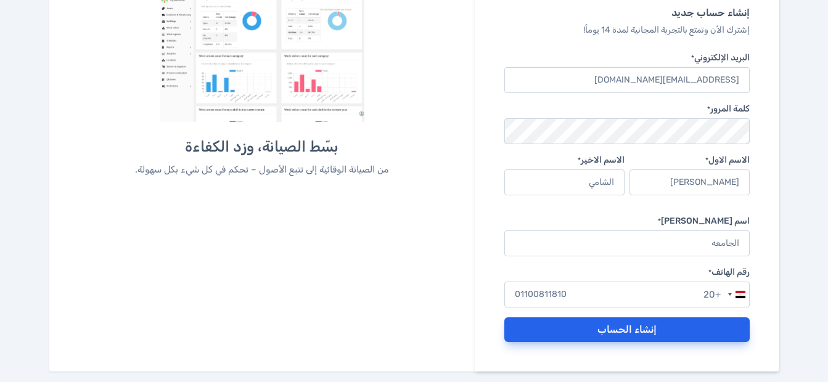 Image resolution: width=828 pixels, height=382 pixels. I want to click on button: Selected country, so click(726, 295).